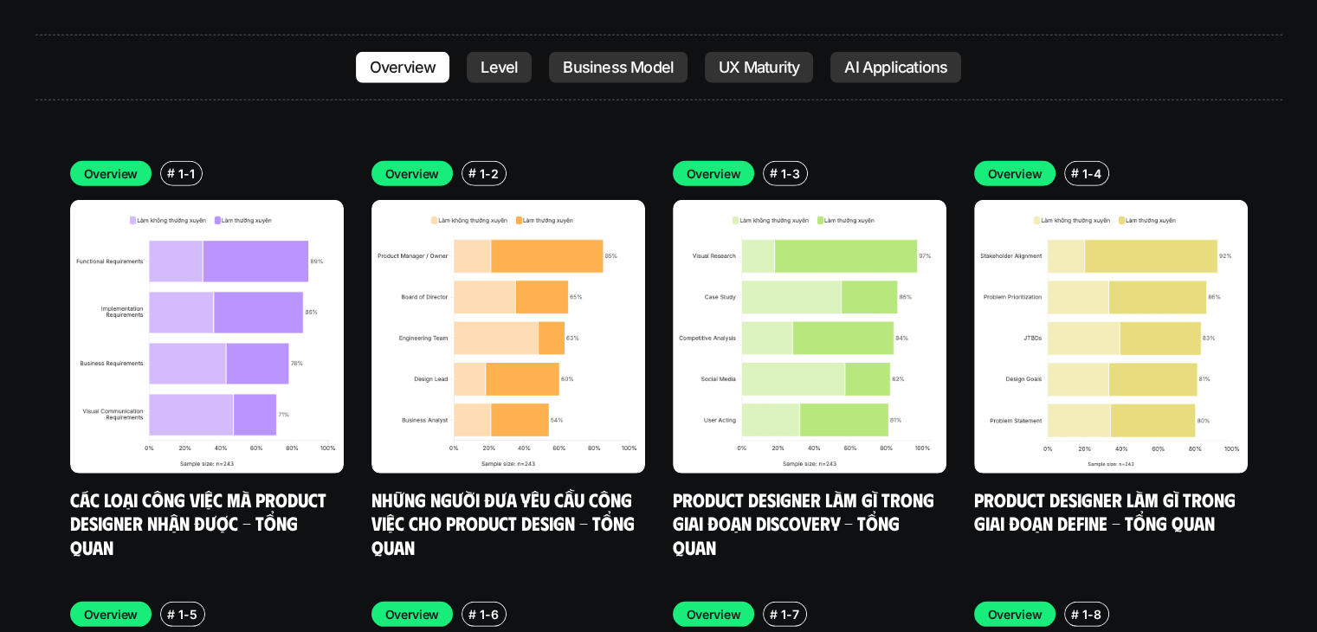  What do you see at coordinates (488, 614) in the screenshot?
I see `p: 1-6` at bounding box center [488, 614].